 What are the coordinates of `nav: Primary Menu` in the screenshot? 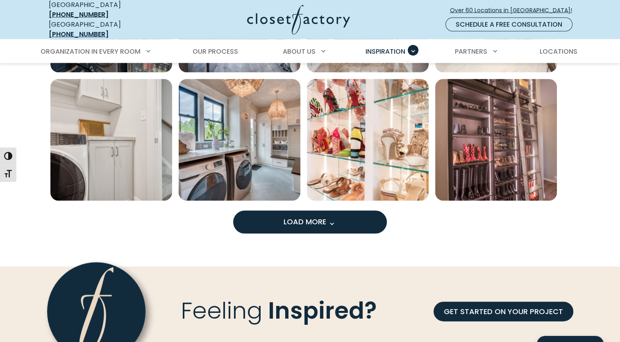 It's located at (310, 52).